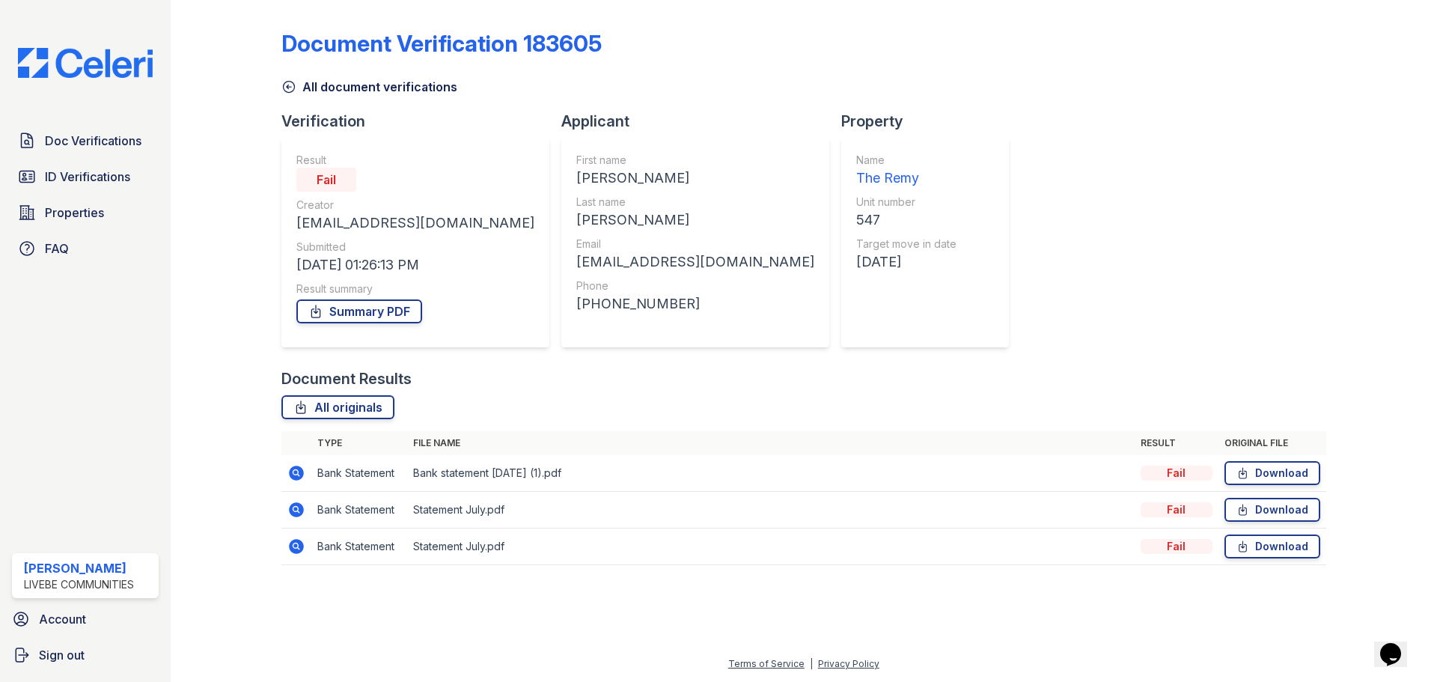  I want to click on a: Terms of Service, so click(767, 663).